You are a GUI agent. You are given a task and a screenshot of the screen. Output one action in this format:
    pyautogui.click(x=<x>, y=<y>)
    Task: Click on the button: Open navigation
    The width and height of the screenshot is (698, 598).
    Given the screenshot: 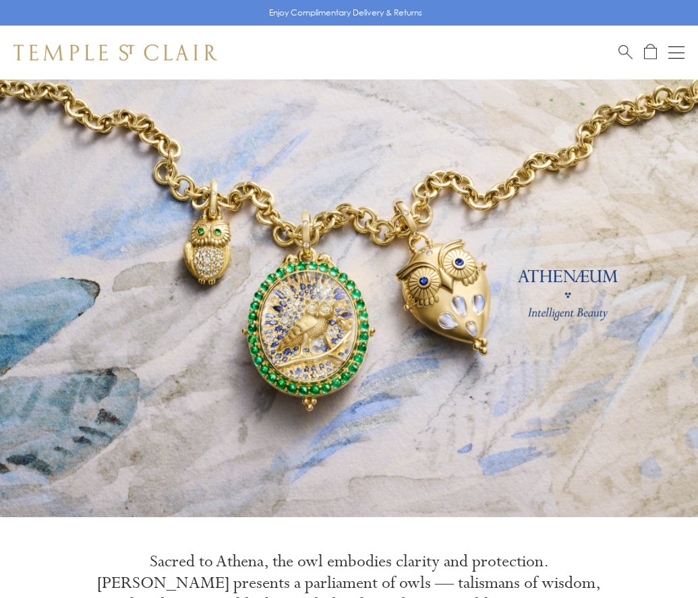 What is the action you would take?
    pyautogui.click(x=676, y=53)
    